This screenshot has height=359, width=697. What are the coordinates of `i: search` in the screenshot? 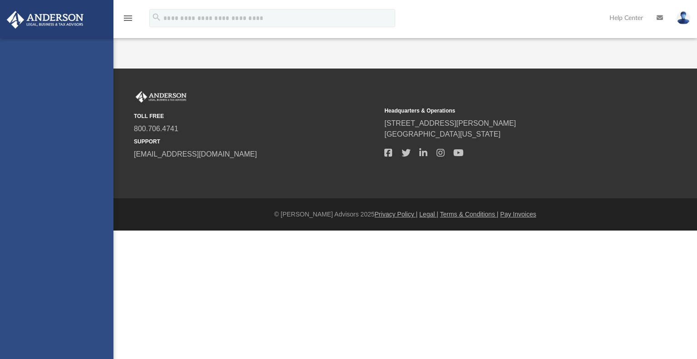 It's located at (156, 17).